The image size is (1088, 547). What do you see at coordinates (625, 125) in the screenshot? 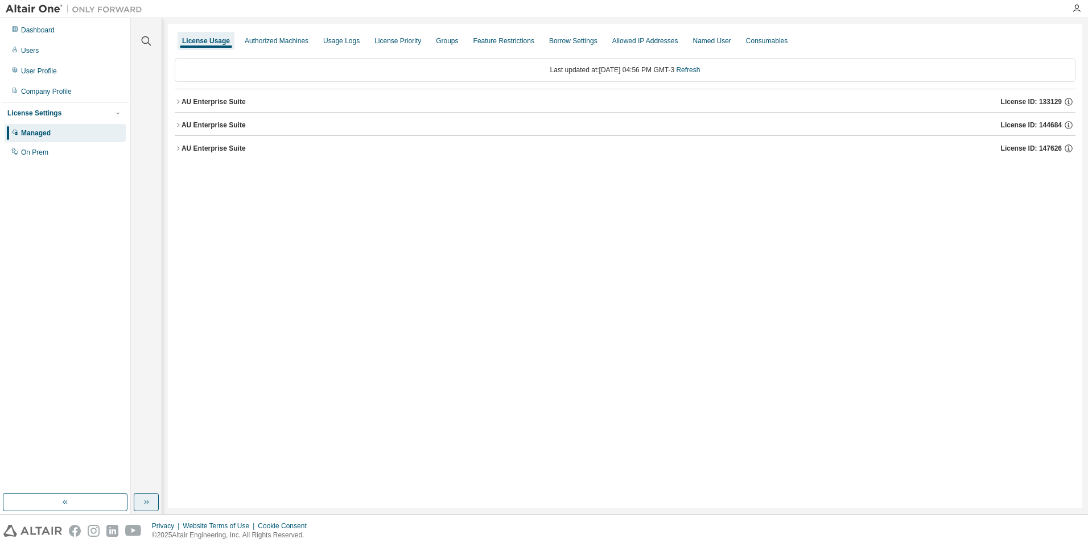
I see `button: AU Enterprise SuiteLicense ID: 144684` at bounding box center [625, 125].